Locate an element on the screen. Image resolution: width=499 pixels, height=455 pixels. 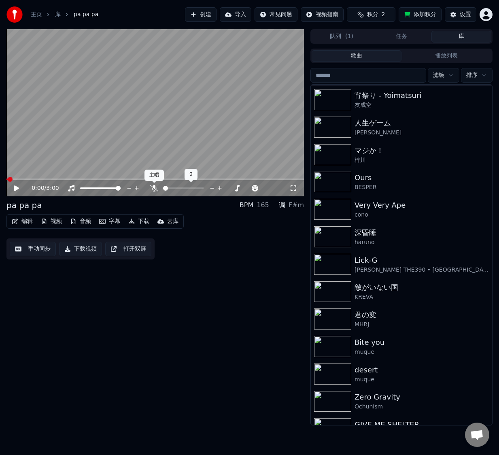
button: 视频指南 is located at coordinates (322, 15).